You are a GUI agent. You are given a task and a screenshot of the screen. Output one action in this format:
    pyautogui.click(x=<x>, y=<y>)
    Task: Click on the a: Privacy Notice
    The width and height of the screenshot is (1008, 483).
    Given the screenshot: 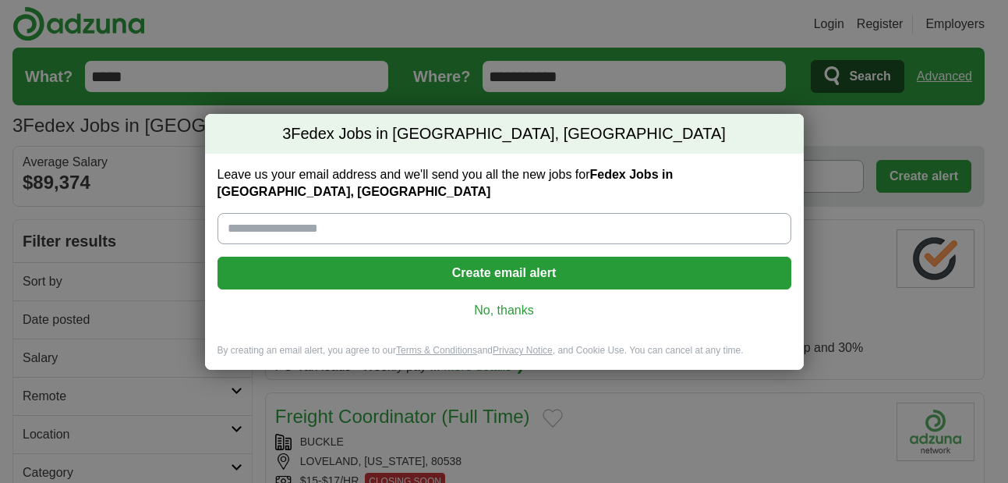 What is the action you would take?
    pyautogui.click(x=523, y=350)
    